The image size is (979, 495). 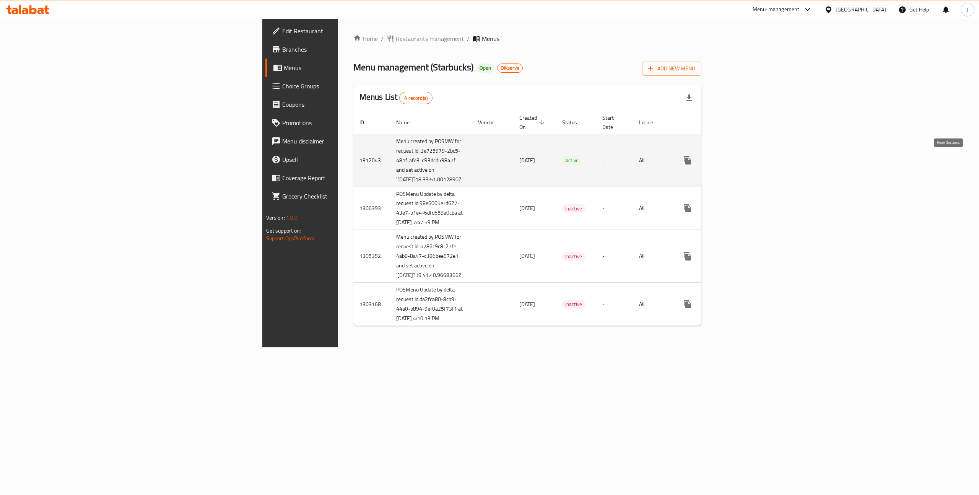 I want to click on span: Menu management ( Starbucks ), so click(x=413, y=67).